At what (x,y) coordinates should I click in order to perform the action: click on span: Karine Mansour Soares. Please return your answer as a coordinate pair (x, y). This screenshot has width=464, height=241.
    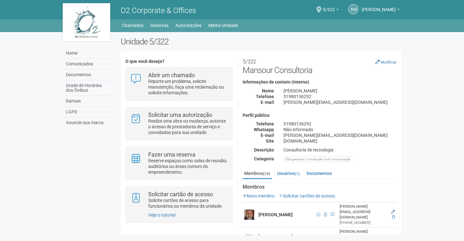
    Looking at the image, I should click on (379, 6).